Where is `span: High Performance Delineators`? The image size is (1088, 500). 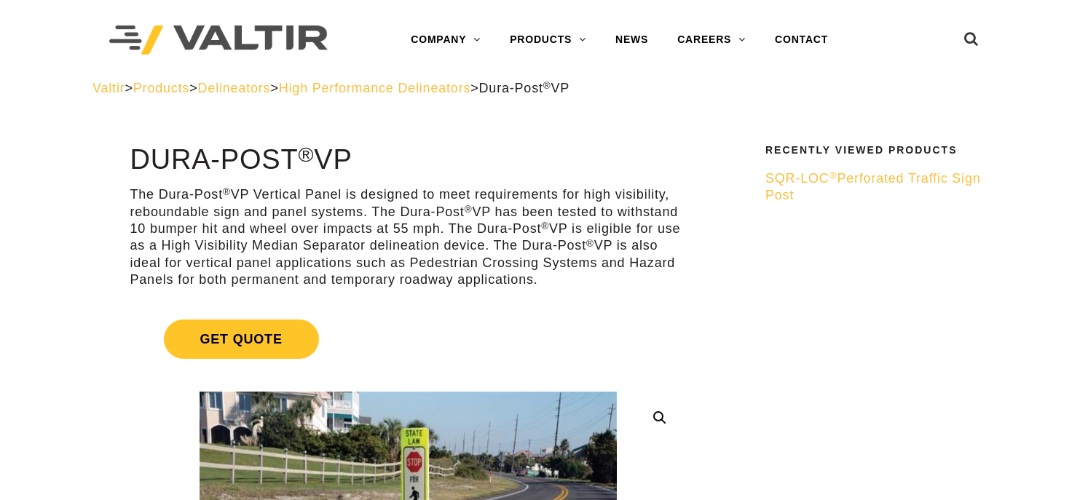 span: High Performance Delineators is located at coordinates (375, 88).